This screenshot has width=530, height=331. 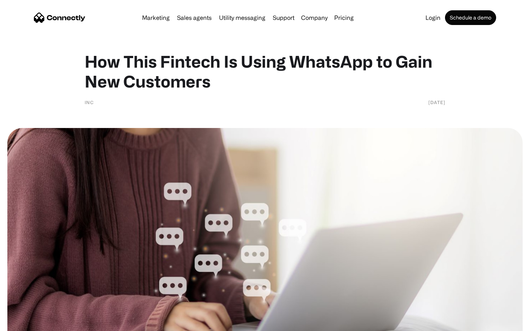 I want to click on a: Sales agents, so click(x=194, y=18).